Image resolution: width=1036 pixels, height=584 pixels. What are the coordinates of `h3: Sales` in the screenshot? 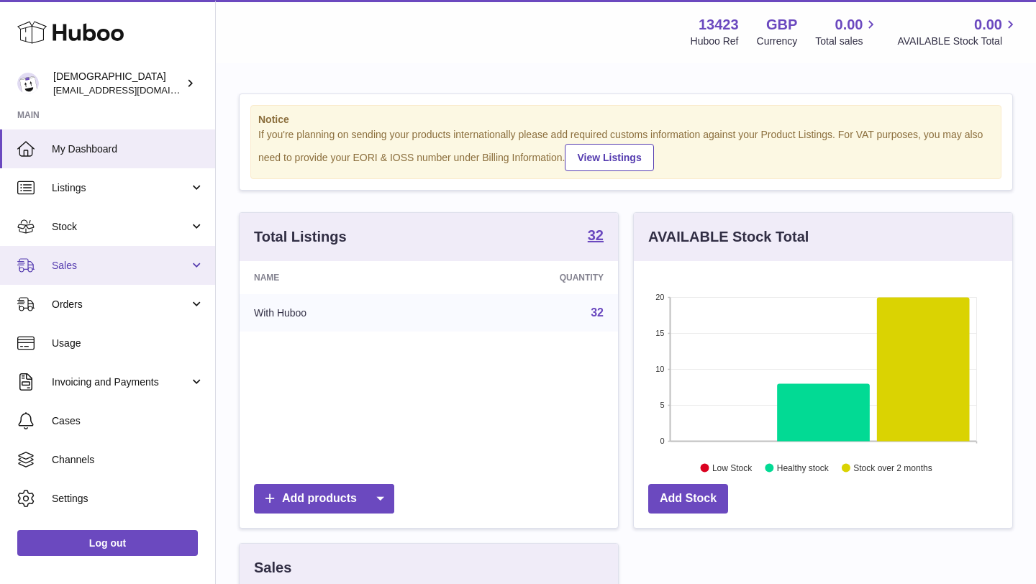 It's located at (273, 567).